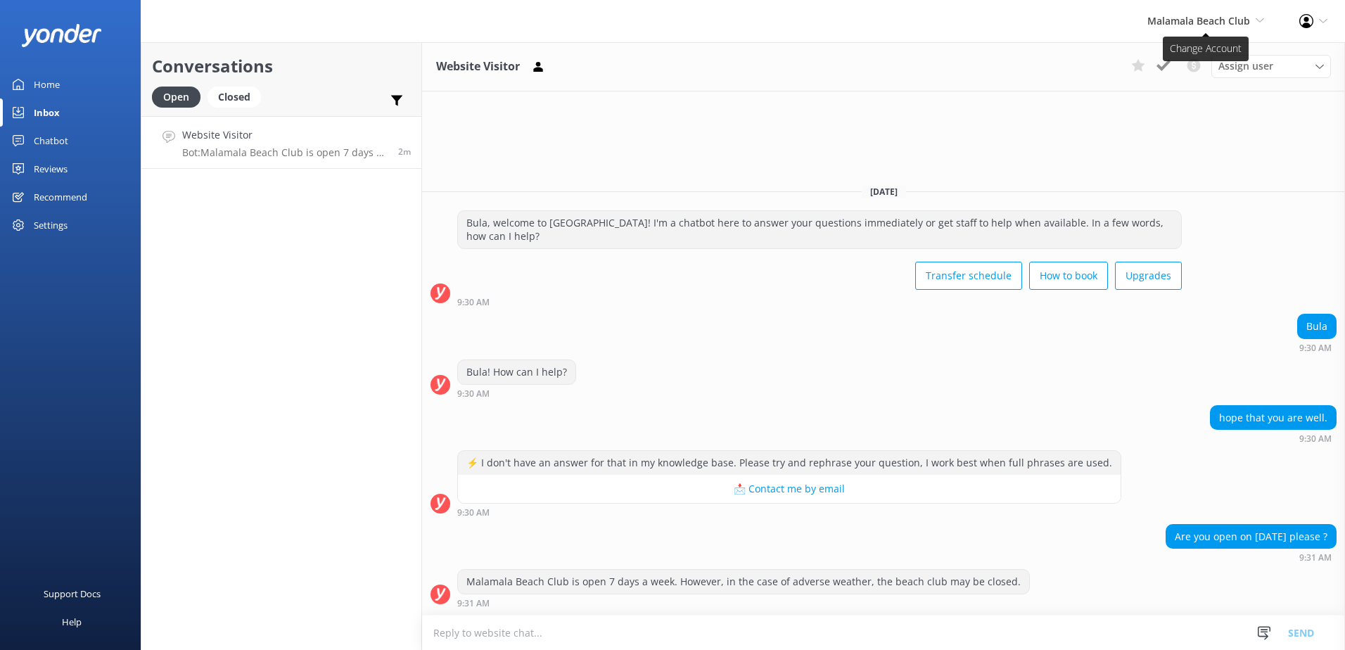  What do you see at coordinates (1317, 326) in the screenshot?
I see `div: Bula` at bounding box center [1317, 326].